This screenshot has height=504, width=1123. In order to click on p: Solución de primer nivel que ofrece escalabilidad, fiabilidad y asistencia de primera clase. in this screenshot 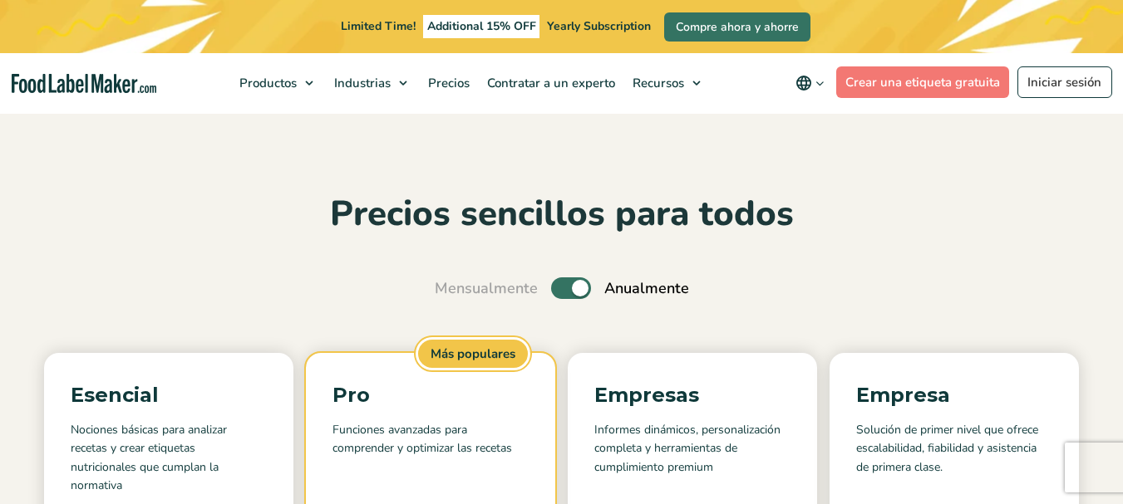, I will do `click(954, 449)`.